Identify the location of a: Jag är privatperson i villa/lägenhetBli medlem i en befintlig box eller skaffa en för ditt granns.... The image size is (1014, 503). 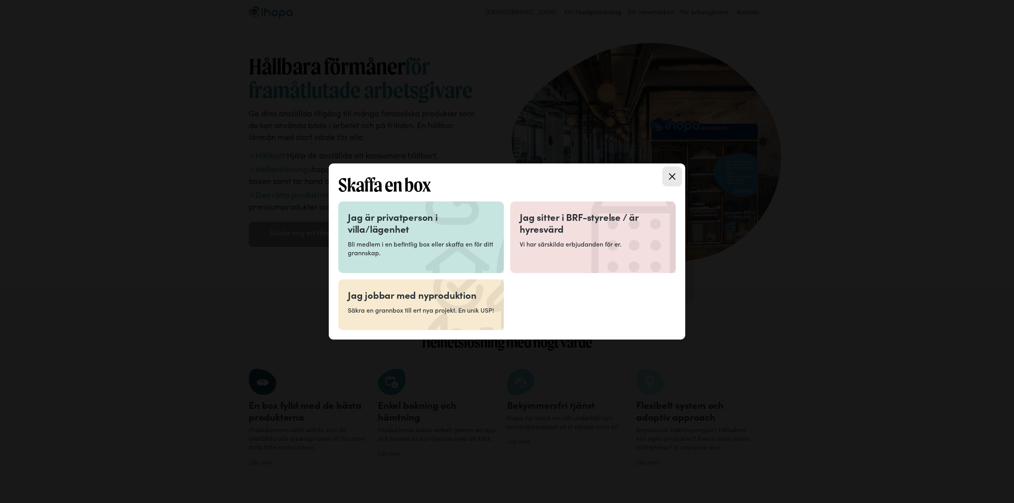
(421, 237).